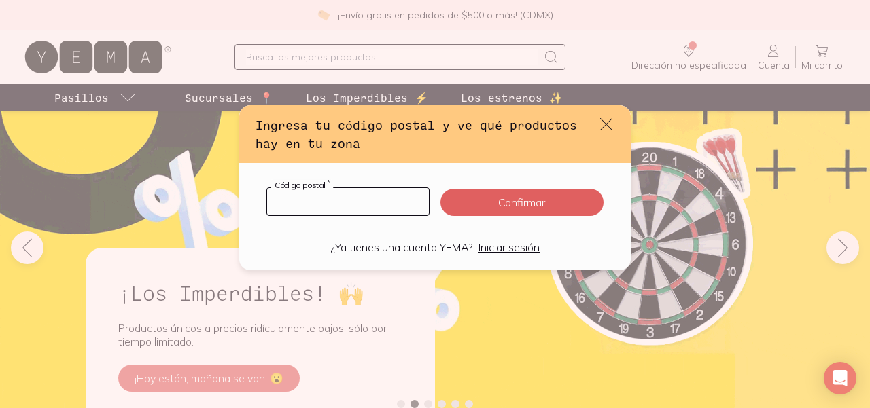 This screenshot has height=408, width=870. Describe the element at coordinates (509, 247) in the screenshot. I see `a: Iniciar sesión` at that location.